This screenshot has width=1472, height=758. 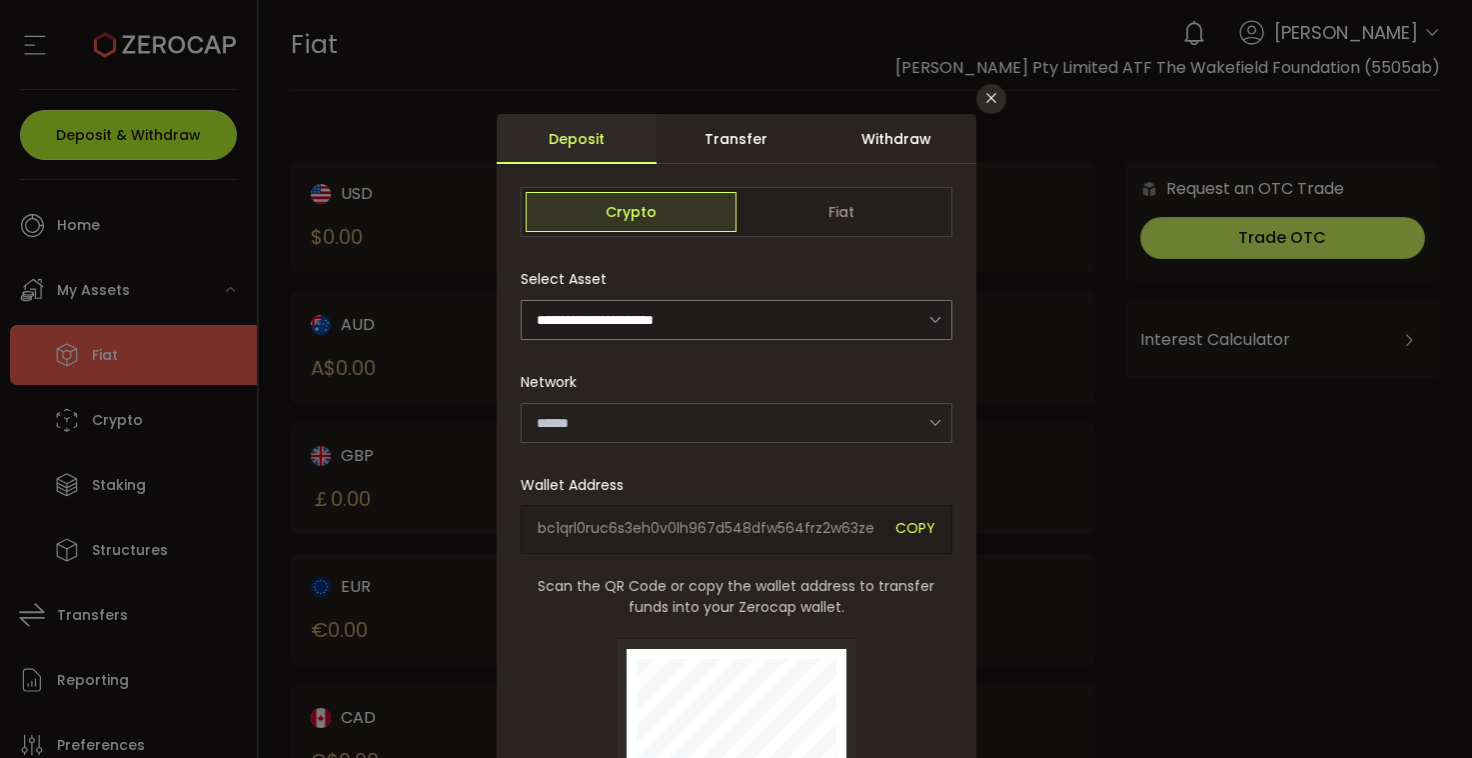 I want to click on span: bc1qrl0ruc6s3eh0v0lh967d548dfw564frz2w63ze, so click(x=709, y=529).